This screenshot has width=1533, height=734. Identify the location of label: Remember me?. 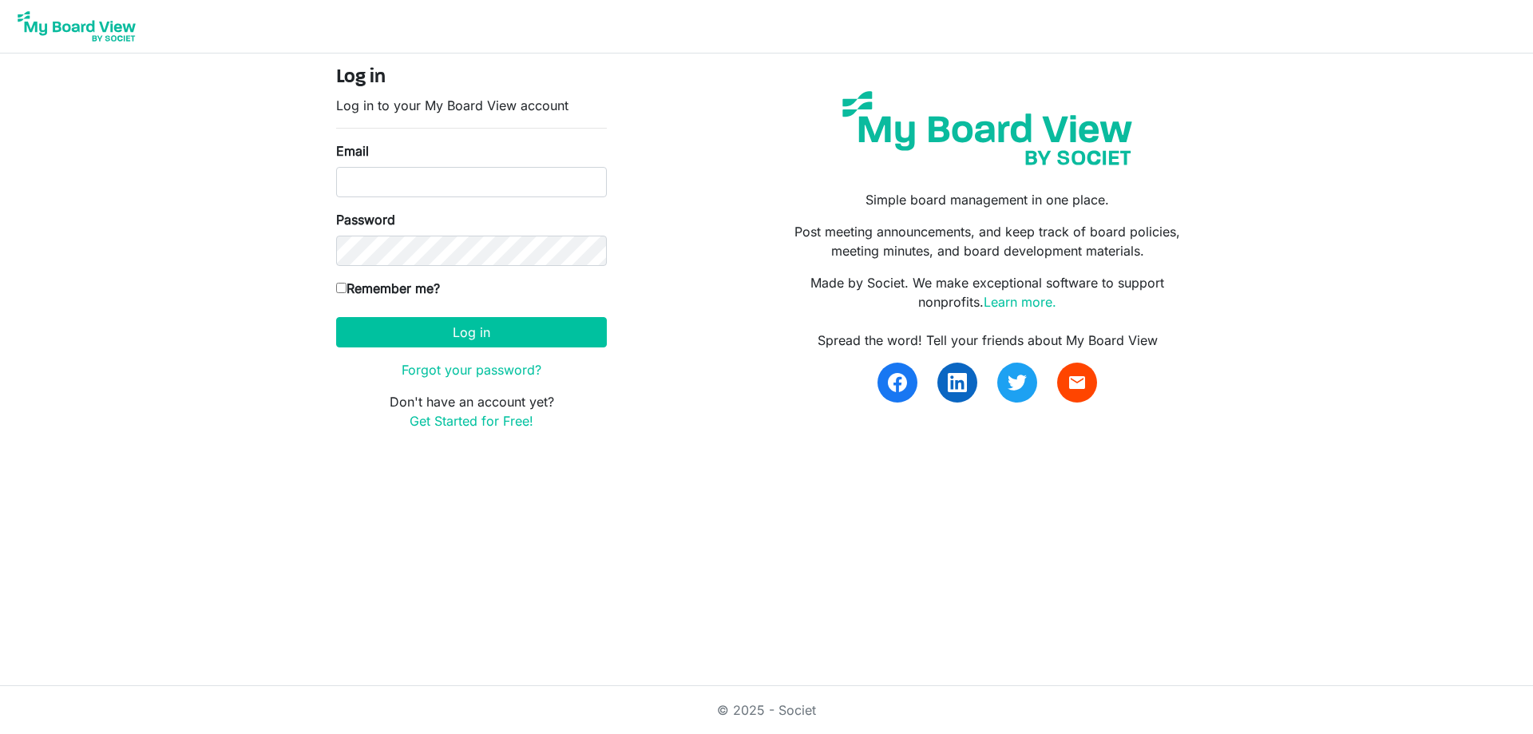
(388, 288).